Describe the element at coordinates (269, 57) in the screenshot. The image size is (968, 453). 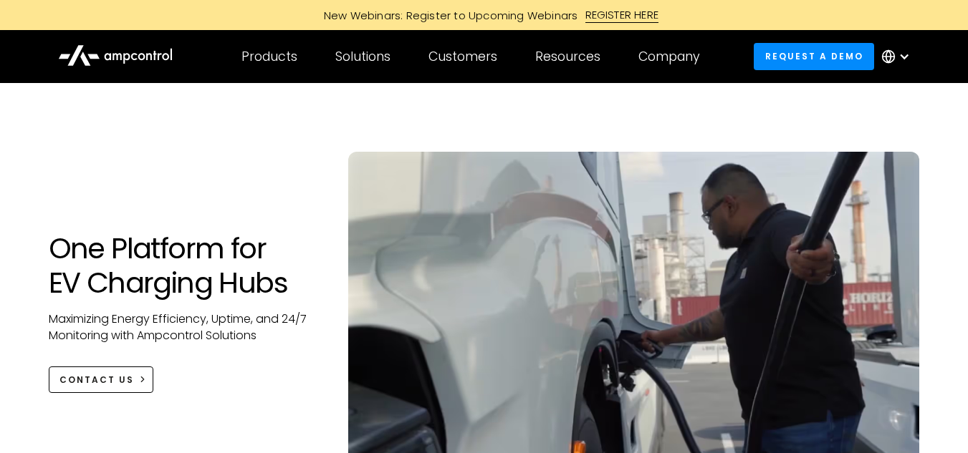
I see `div: Products` at that location.